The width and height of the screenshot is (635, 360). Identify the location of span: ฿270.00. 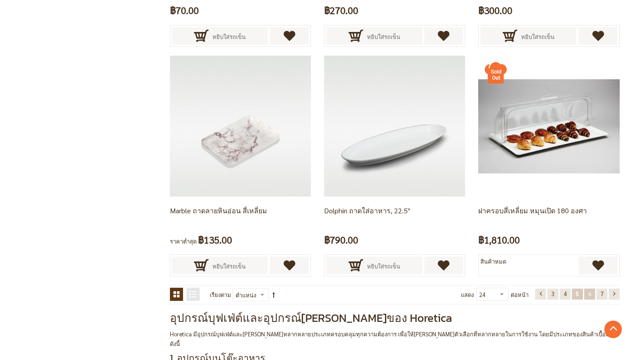
(341, 10).